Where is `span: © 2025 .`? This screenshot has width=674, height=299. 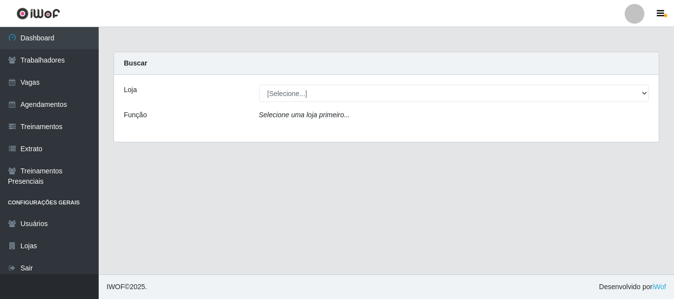 span: © 2025 . is located at coordinates (127, 287).